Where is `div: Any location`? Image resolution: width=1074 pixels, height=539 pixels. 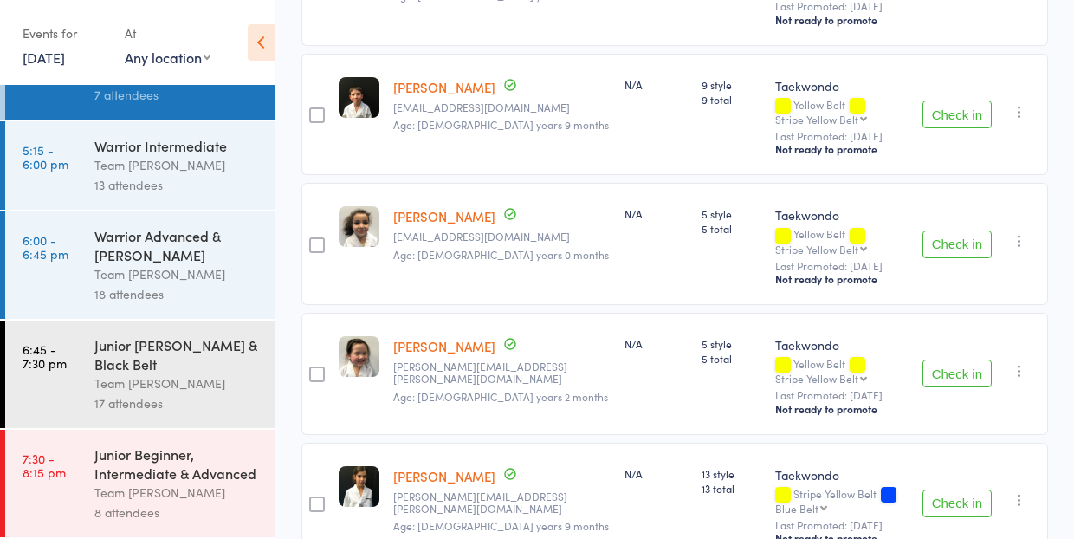 div: Any location is located at coordinates (167, 57).